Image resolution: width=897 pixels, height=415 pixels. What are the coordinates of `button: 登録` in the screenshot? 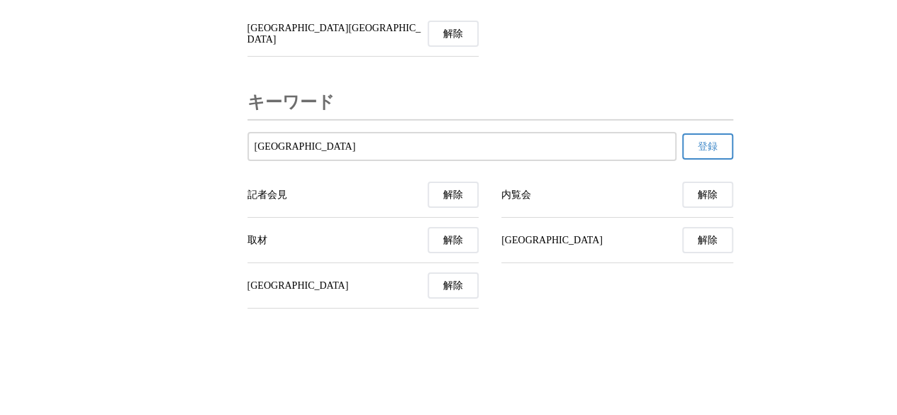 It's located at (707, 146).